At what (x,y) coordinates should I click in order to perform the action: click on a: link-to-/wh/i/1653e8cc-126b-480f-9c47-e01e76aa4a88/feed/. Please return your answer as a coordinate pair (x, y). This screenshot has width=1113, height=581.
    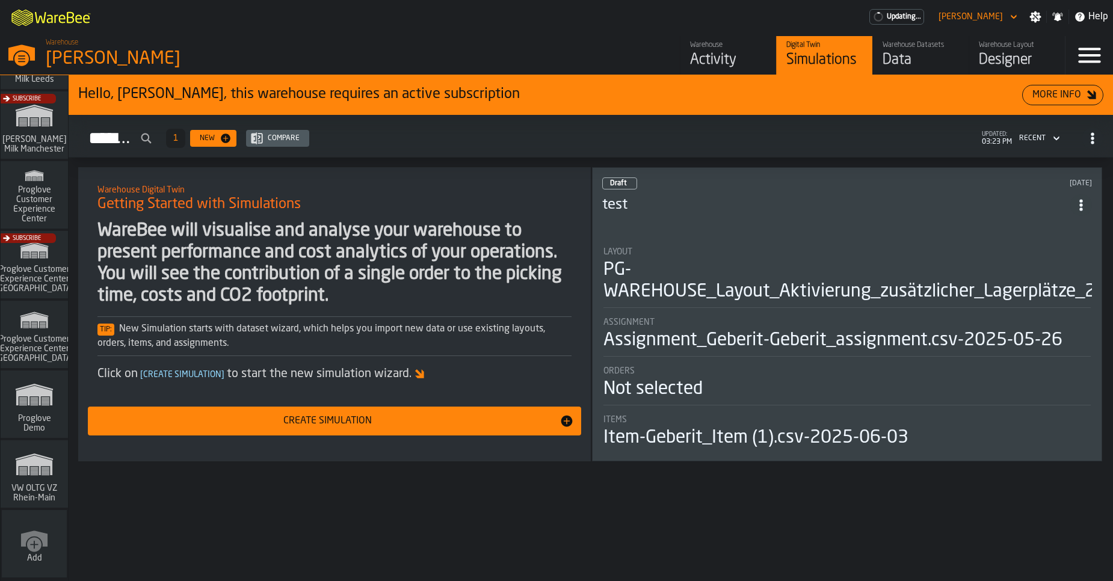
    Looking at the image, I should click on (728, 55).